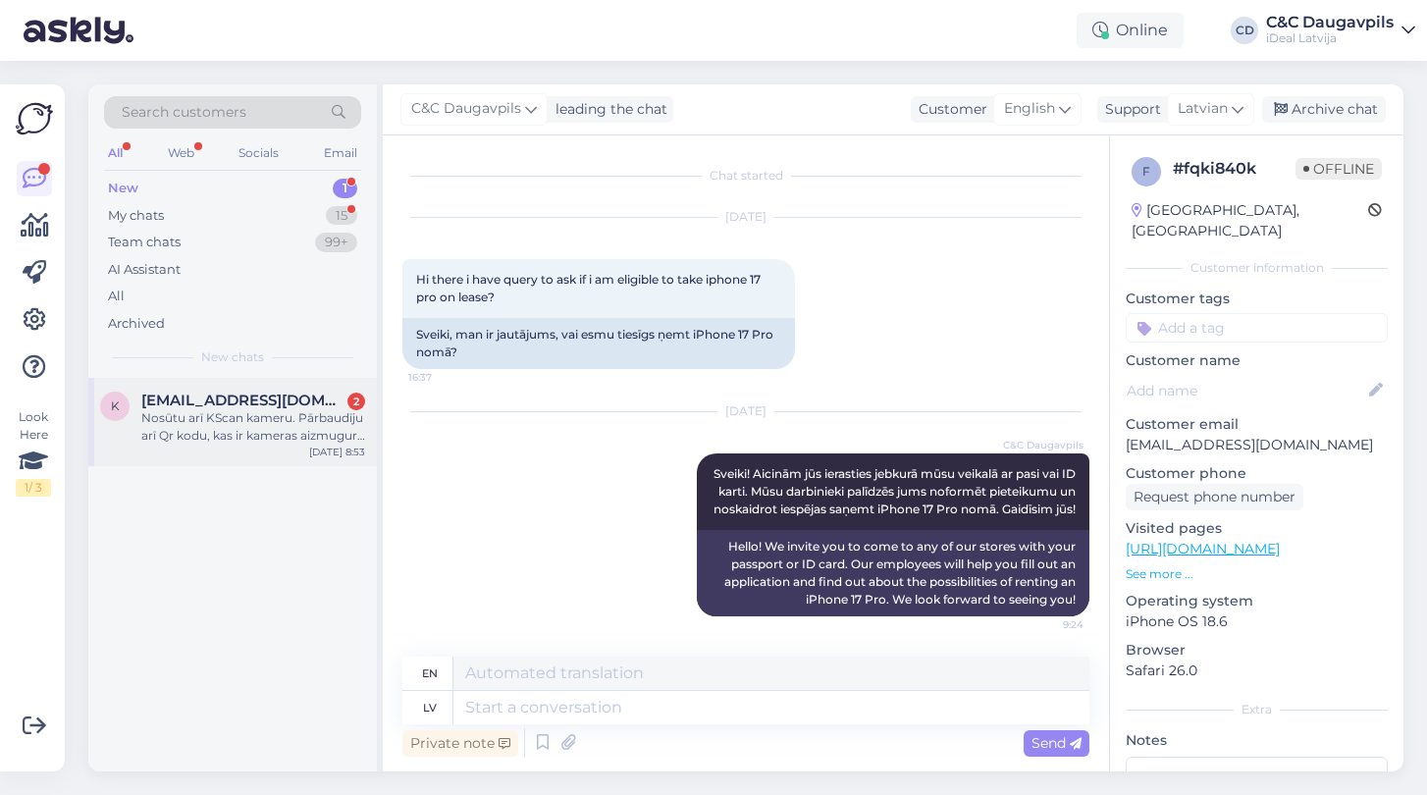  I want to click on div: iDeal Latvija, so click(1330, 38).